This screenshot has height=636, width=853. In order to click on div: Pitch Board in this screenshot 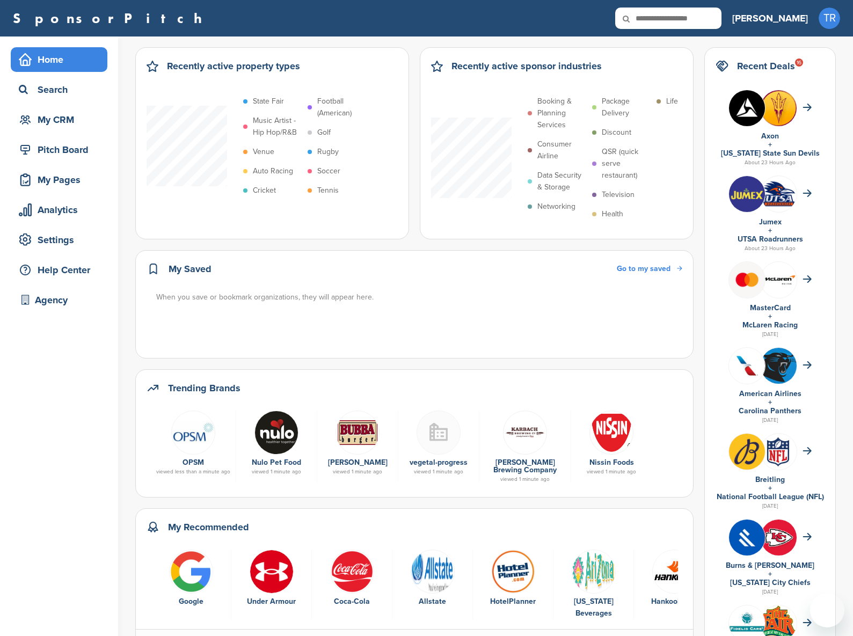, I will do `click(62, 150)`.